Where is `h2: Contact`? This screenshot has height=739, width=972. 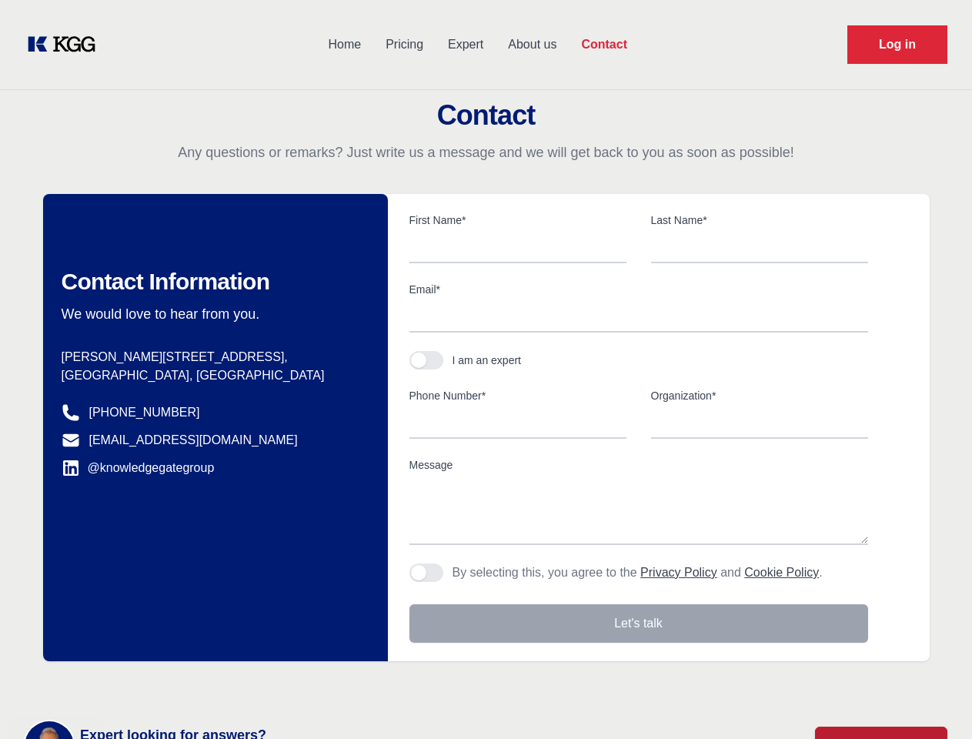
h2: Contact is located at coordinates (486, 115).